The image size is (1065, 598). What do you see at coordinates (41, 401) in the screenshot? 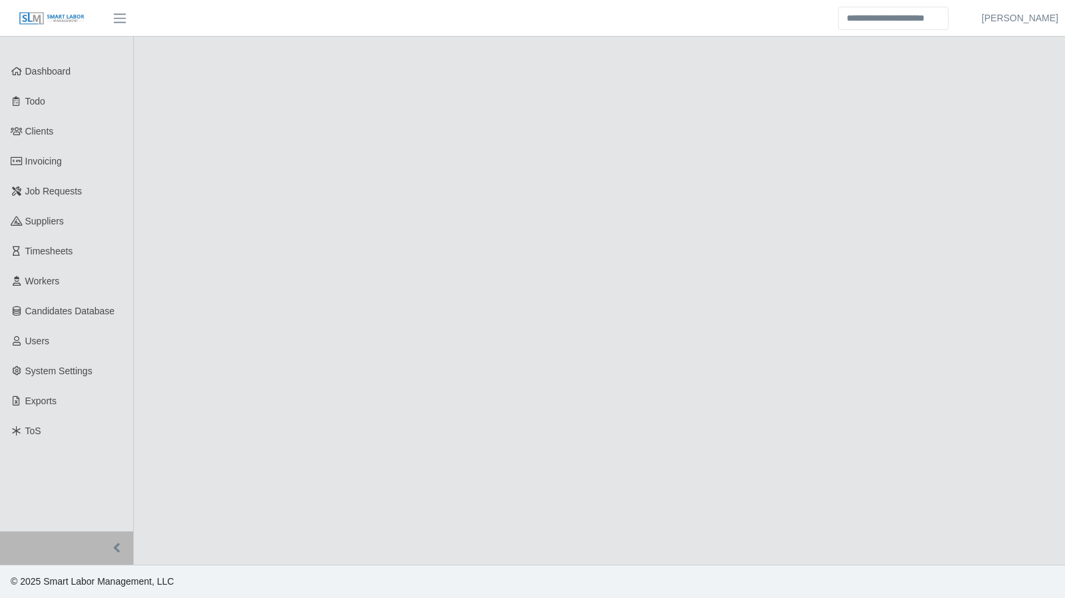
I see `span: Exports` at bounding box center [41, 401].